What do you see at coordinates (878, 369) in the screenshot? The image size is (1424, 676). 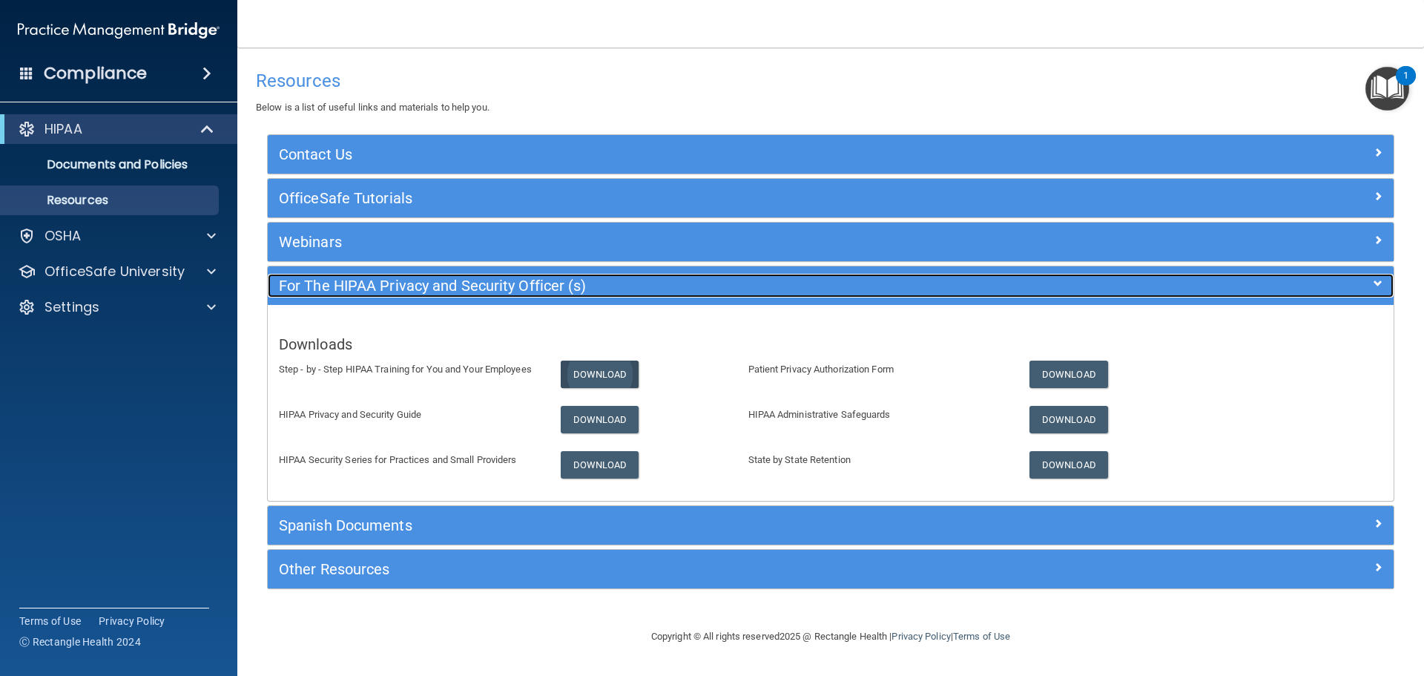 I see `p: Patient Privacy Authorization Form` at bounding box center [878, 369].